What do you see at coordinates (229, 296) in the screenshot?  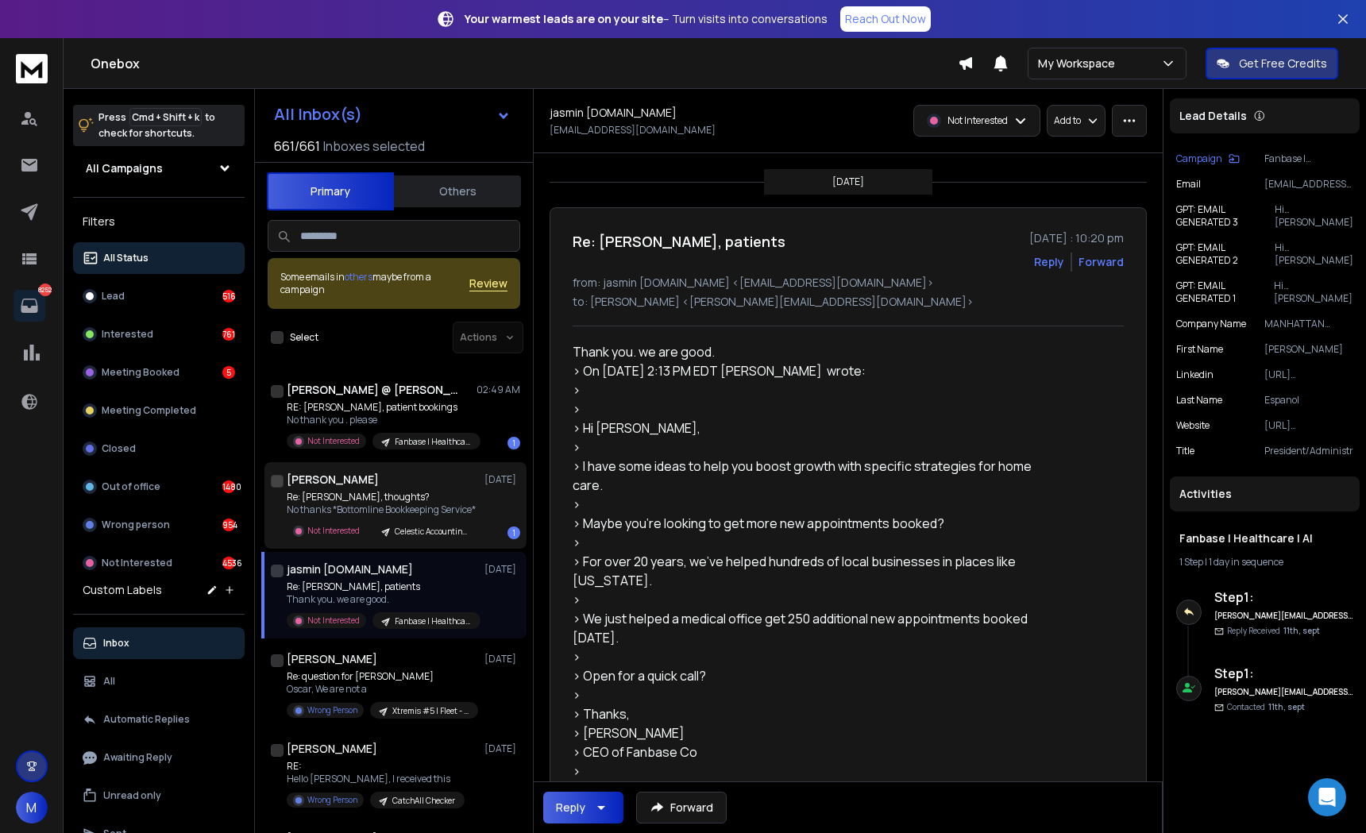 I see `div: 516` at bounding box center [229, 296].